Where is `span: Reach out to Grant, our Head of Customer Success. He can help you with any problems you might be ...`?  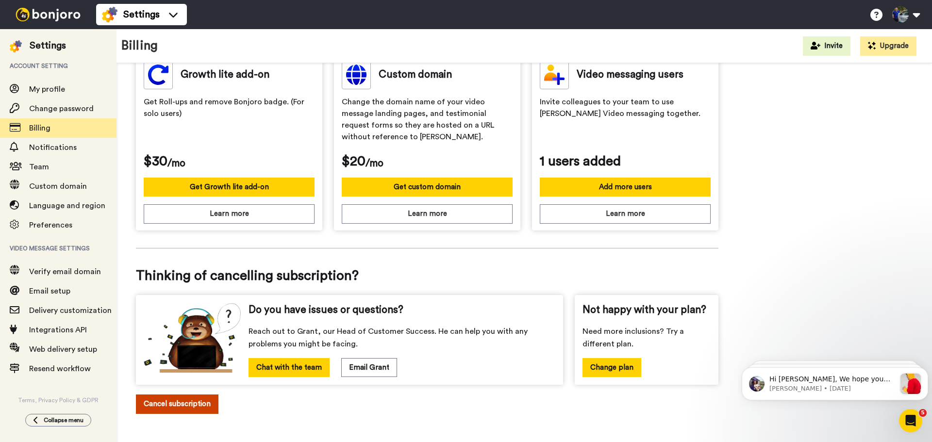
span: Reach out to Grant, our Head of Customer Success. He can help you with any problems you might be ... is located at coordinates (402, 338).